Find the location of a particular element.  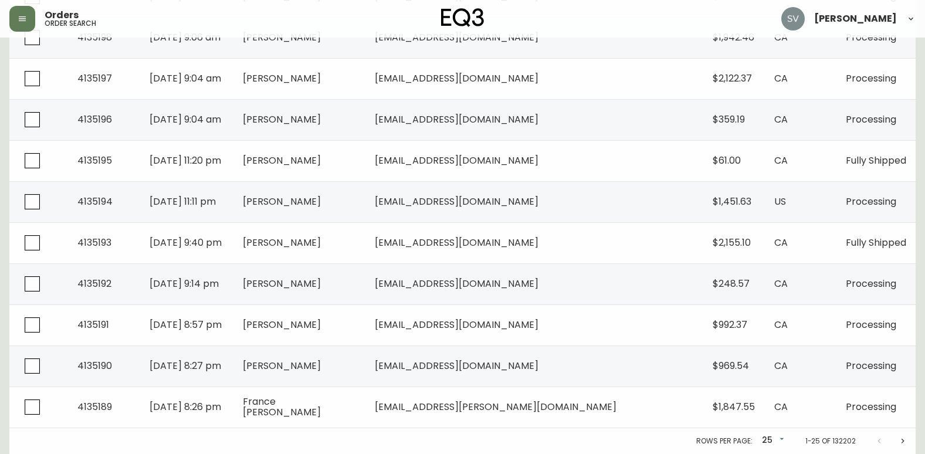

span: $1,847.55 is located at coordinates (734, 407).